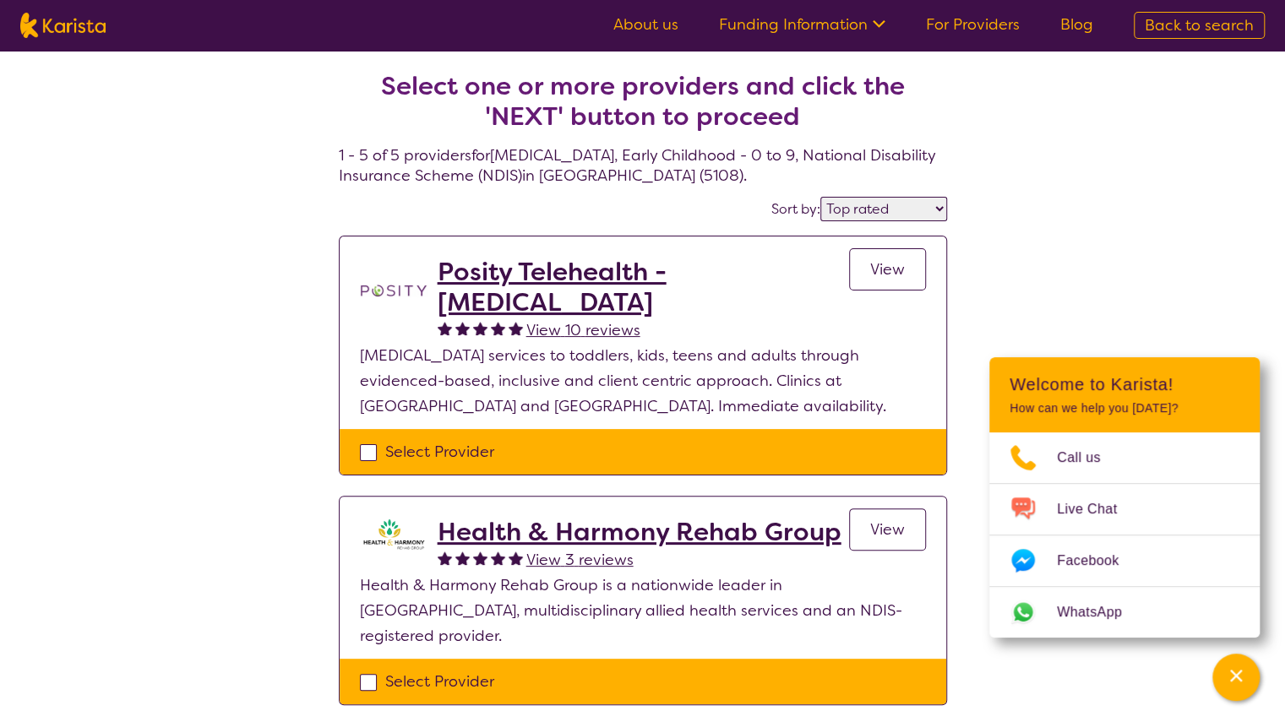 This screenshot has height=722, width=1285. What do you see at coordinates (796, 209) in the screenshot?
I see `label: Sort by:` at bounding box center [796, 209].